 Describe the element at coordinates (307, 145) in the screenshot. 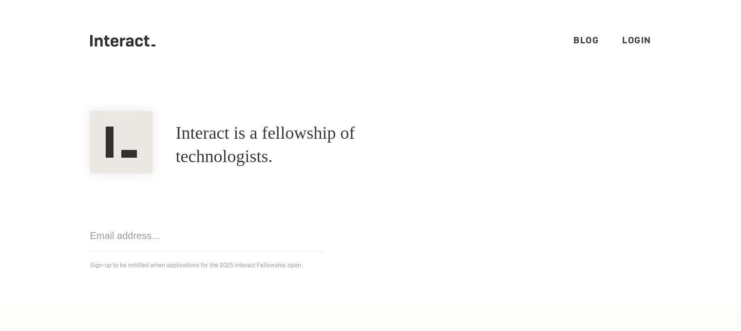

I see `h1: Interact is a fellowship of technologists.` at that location.